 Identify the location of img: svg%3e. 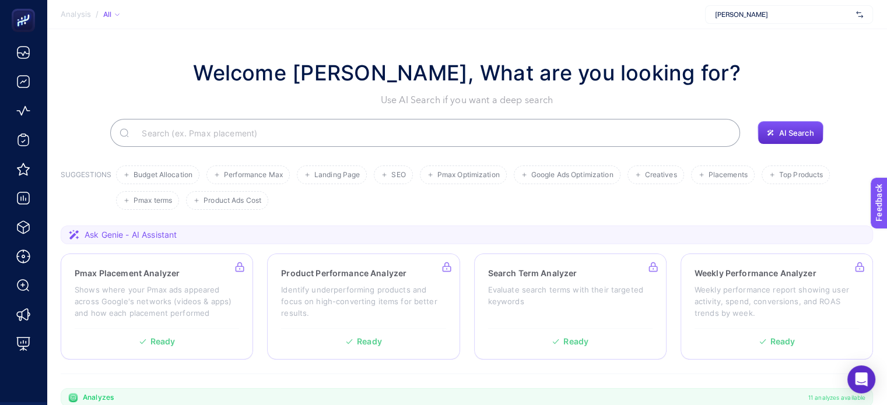
(859, 15).